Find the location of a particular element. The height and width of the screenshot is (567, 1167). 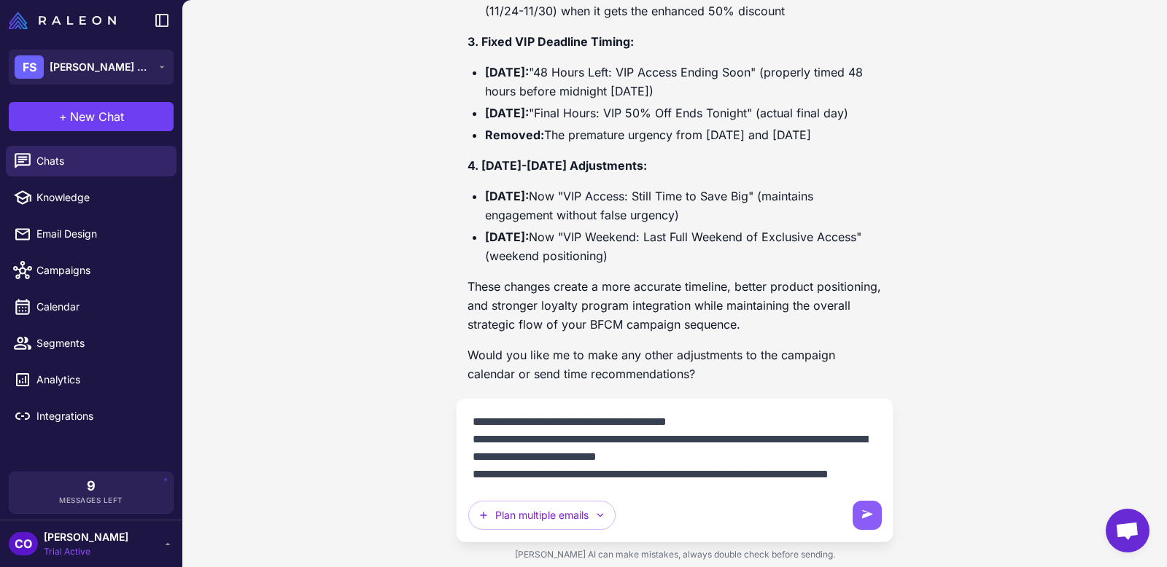

img: Raleon Logo is located at coordinates (62, 20).